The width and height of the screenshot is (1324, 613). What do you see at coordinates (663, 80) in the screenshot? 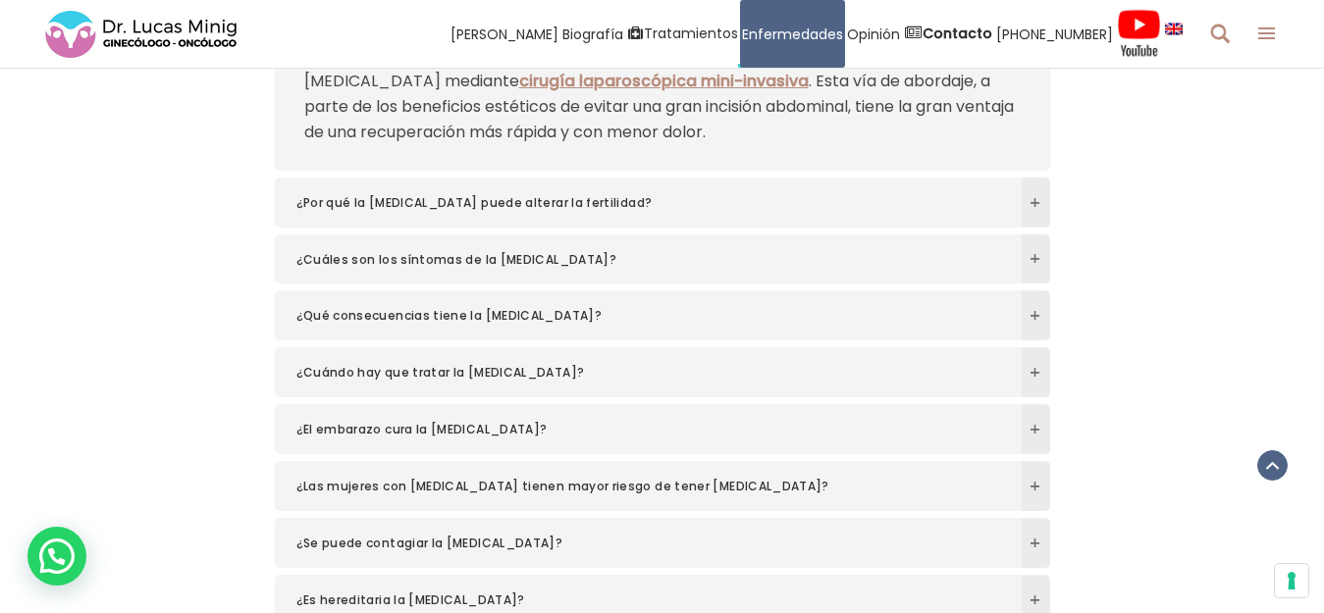
I see `a: cirugía laparoscópica mini-invasiva` at bounding box center [663, 80].